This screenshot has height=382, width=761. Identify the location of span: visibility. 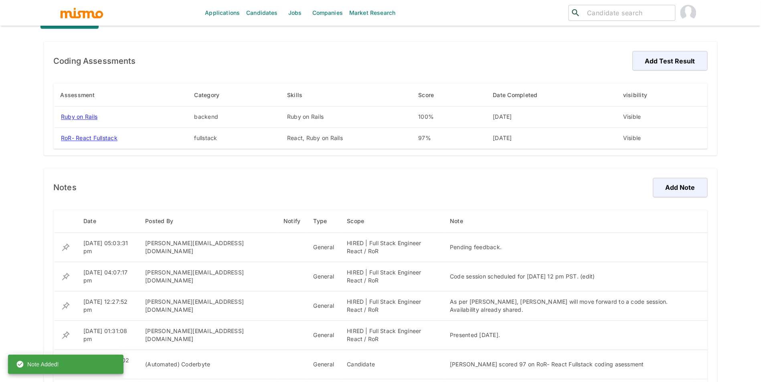
(640, 95).